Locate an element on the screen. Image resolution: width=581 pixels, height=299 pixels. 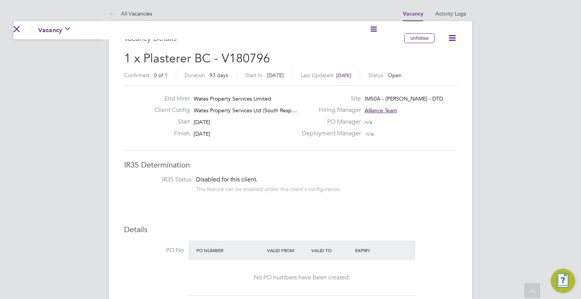
label: Site is located at coordinates (329, 99).